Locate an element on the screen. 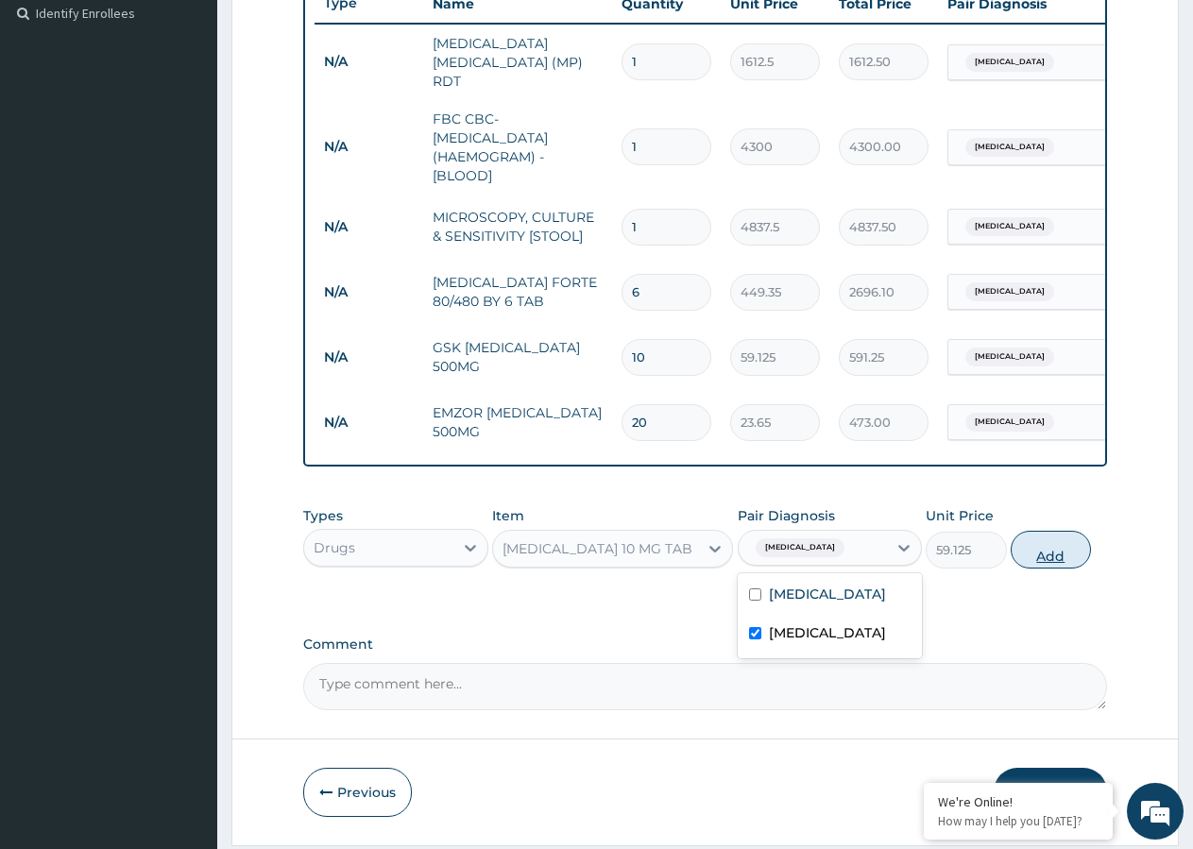 This screenshot has width=1193, height=849. button: Previous is located at coordinates (357, 792).